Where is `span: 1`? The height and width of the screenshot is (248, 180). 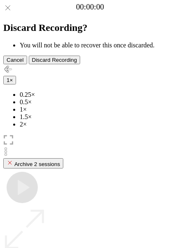 span: 1 is located at coordinates (8, 80).